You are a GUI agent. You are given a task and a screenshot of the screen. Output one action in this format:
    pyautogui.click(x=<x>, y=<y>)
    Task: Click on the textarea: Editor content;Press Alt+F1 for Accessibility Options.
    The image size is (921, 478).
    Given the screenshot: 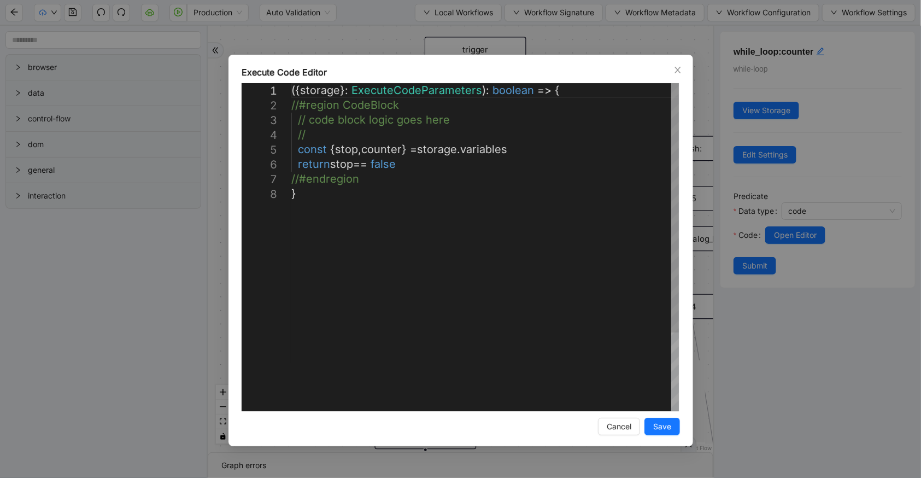 What is the action you would take?
    pyautogui.click(x=291, y=83)
    